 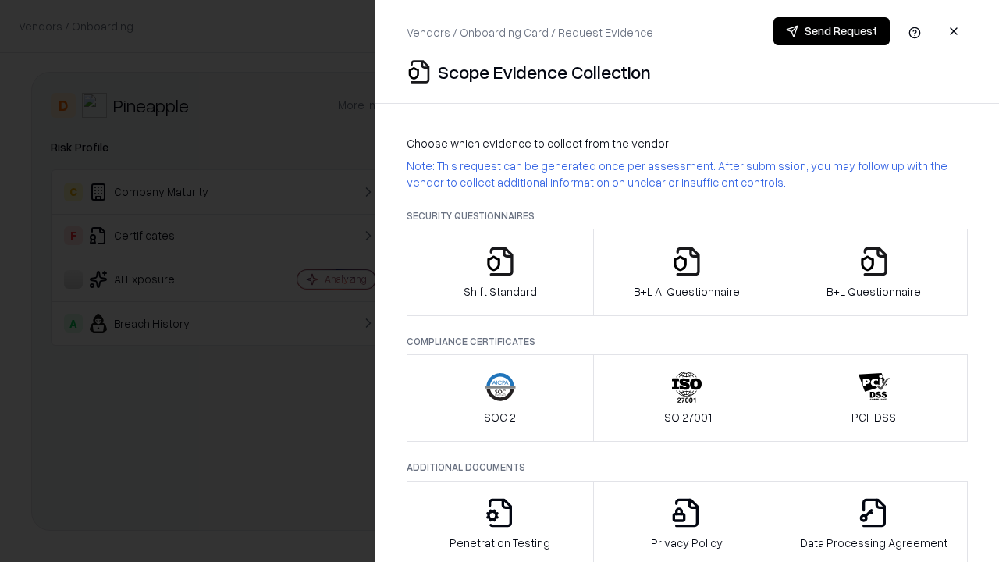 I want to click on p: Vendors / Onboarding Card / Request Evidence, so click(x=530, y=32).